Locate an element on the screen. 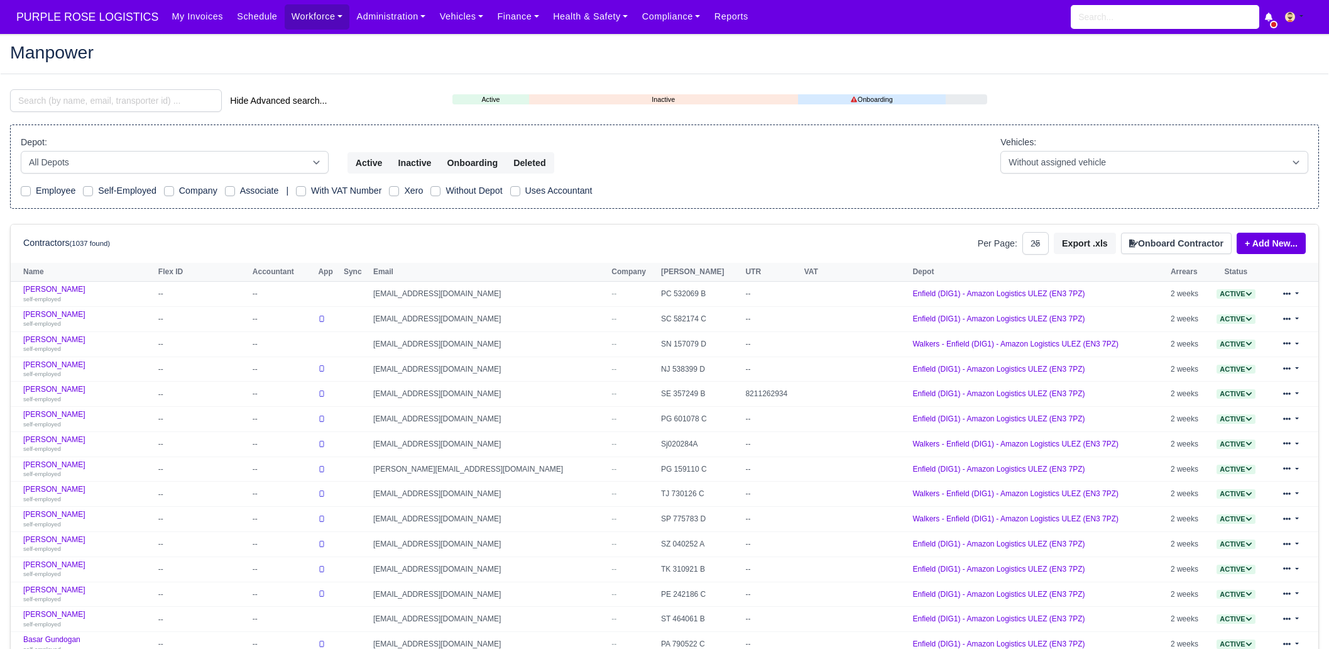  td: TK 310921 B is located at coordinates (700, 569).